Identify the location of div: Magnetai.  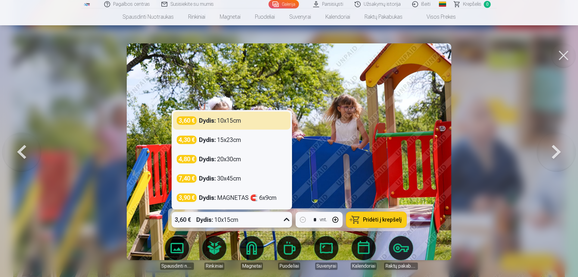
(252, 266).